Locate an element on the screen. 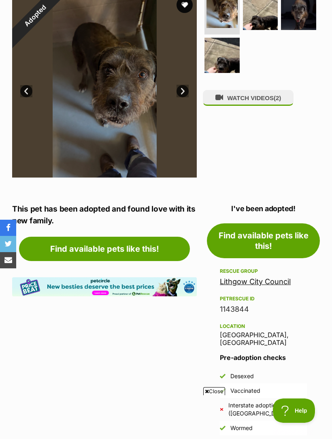 Image resolution: width=332 pixels, height=439 pixels. a: Lithgow City Council is located at coordinates (255, 281).